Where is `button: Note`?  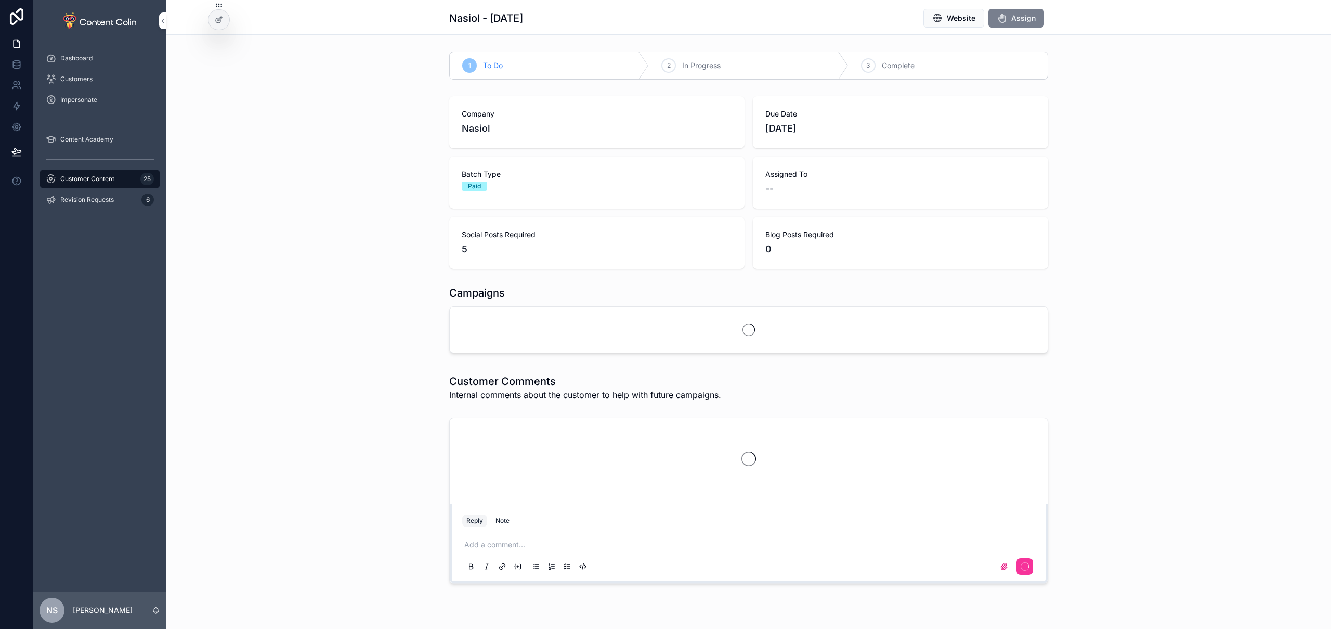 button: Note is located at coordinates (502, 521).